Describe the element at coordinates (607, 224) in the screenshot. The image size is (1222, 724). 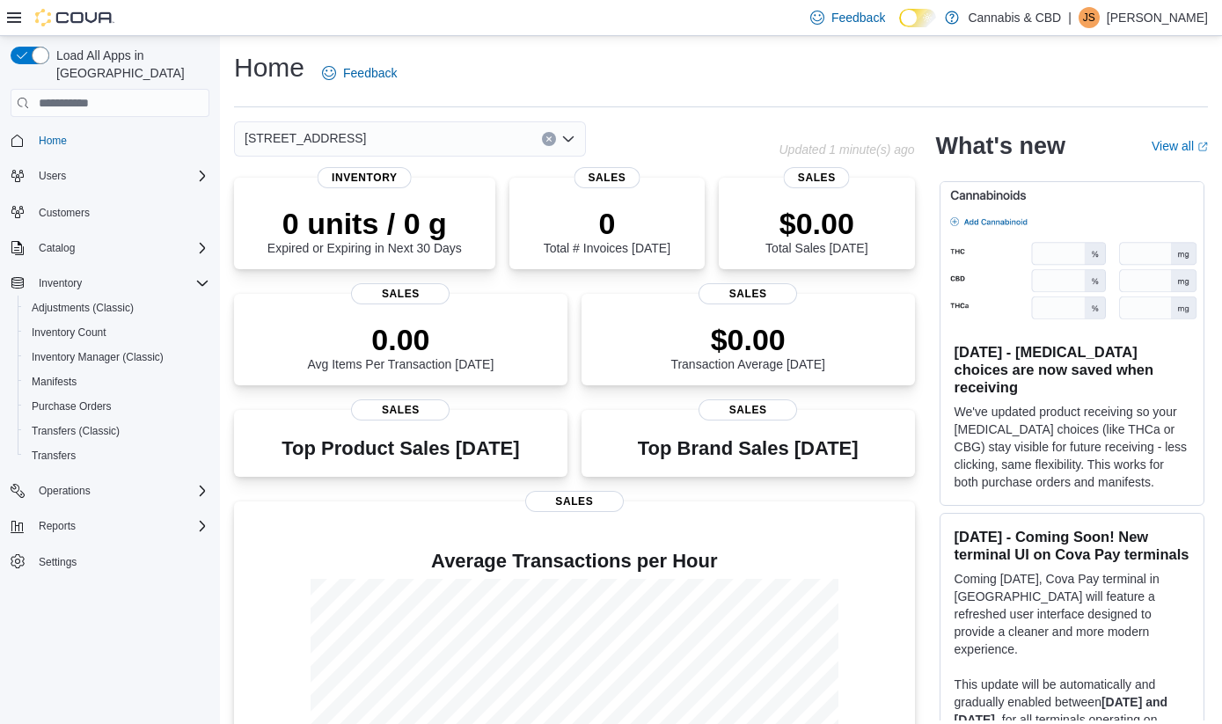
I see `p: 0` at that location.